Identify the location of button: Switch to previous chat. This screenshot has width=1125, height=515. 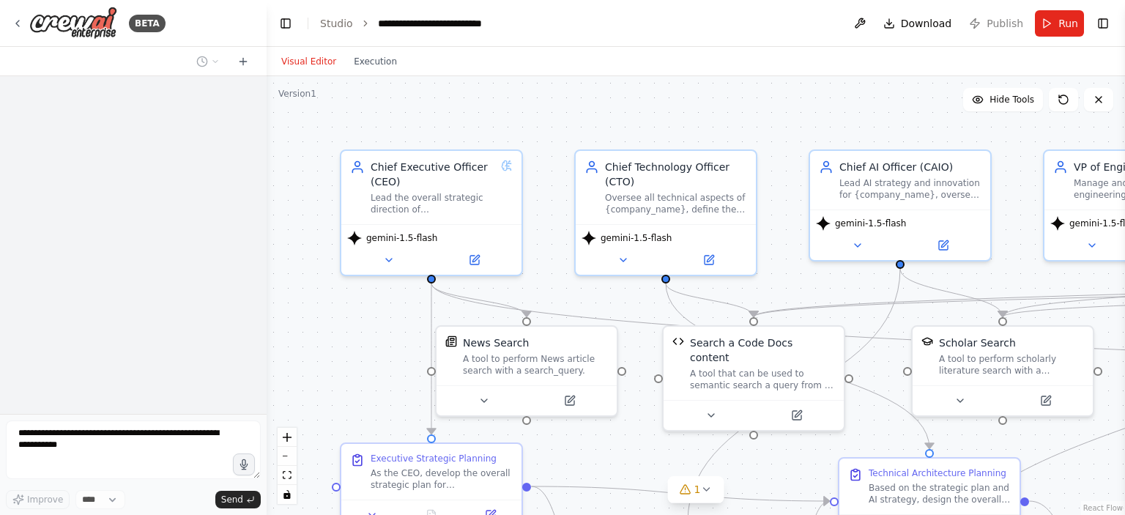
(208, 62).